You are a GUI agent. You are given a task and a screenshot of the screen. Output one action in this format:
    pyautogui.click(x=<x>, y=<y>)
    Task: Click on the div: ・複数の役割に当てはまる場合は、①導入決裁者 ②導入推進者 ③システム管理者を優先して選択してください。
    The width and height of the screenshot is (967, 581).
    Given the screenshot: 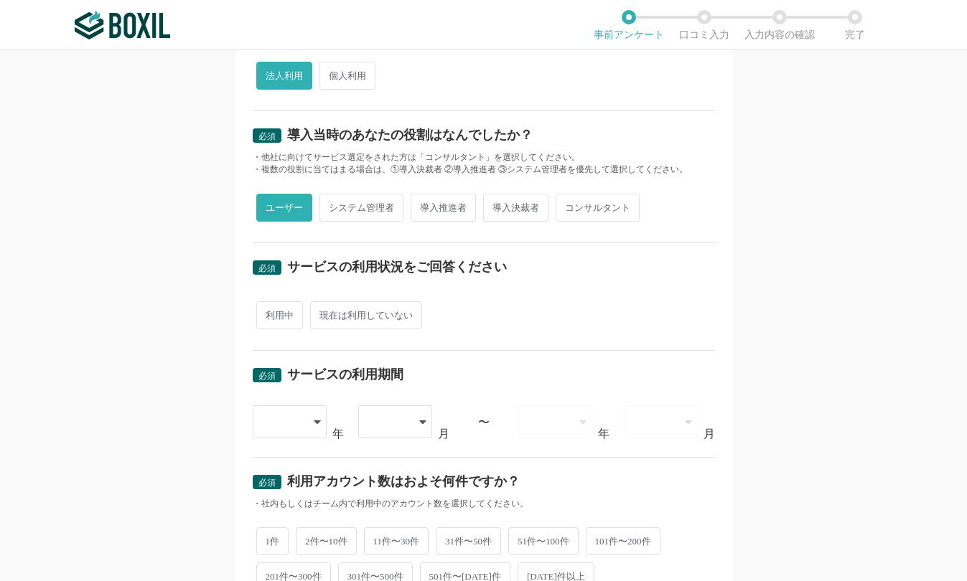 What is the action you would take?
    pyautogui.click(x=484, y=169)
    